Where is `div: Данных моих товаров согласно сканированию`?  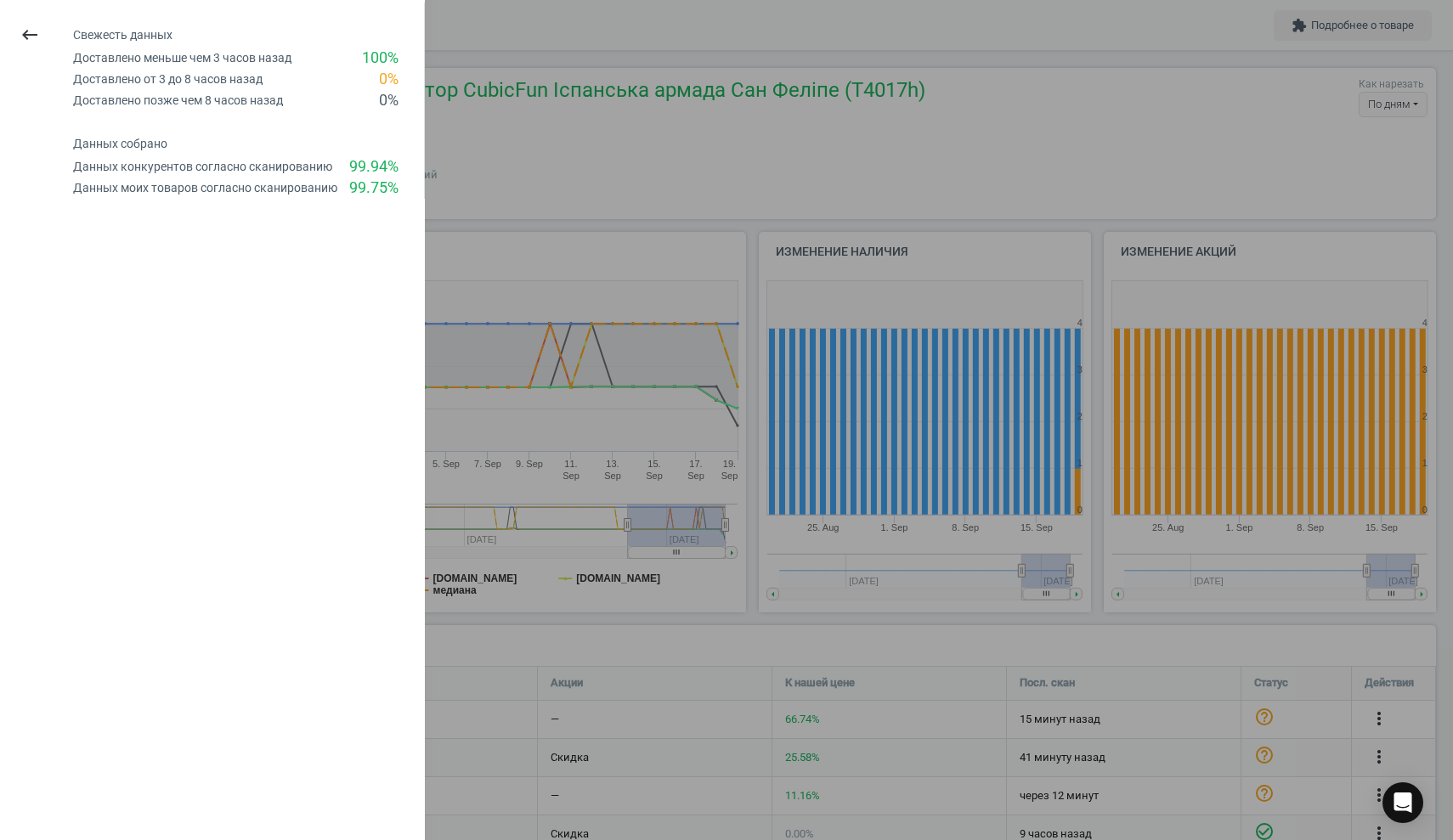 div: Данных моих товаров согласно сканированию is located at coordinates (205, 188).